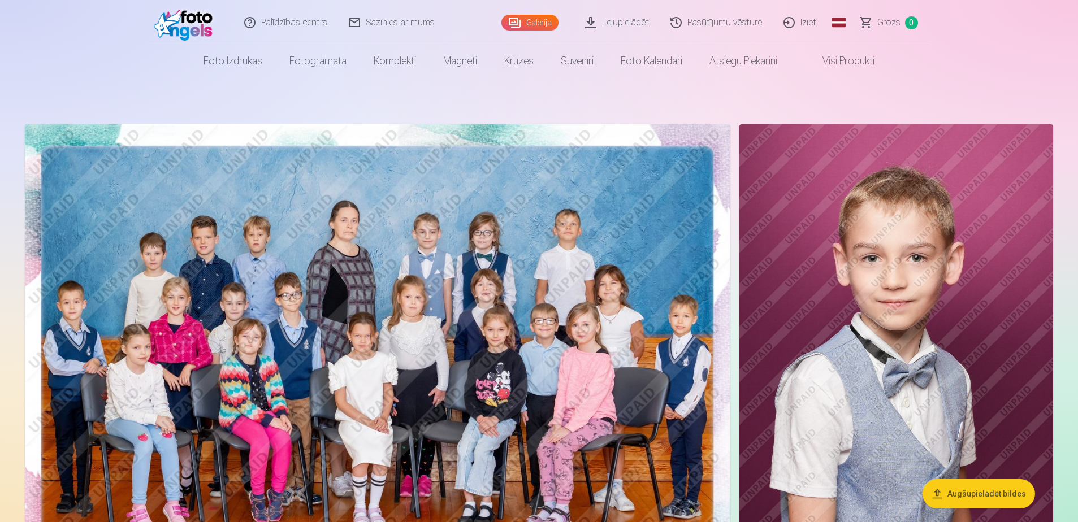 The image size is (1078, 522). Describe the element at coordinates (519, 61) in the screenshot. I see `a: Krūzes` at that location.